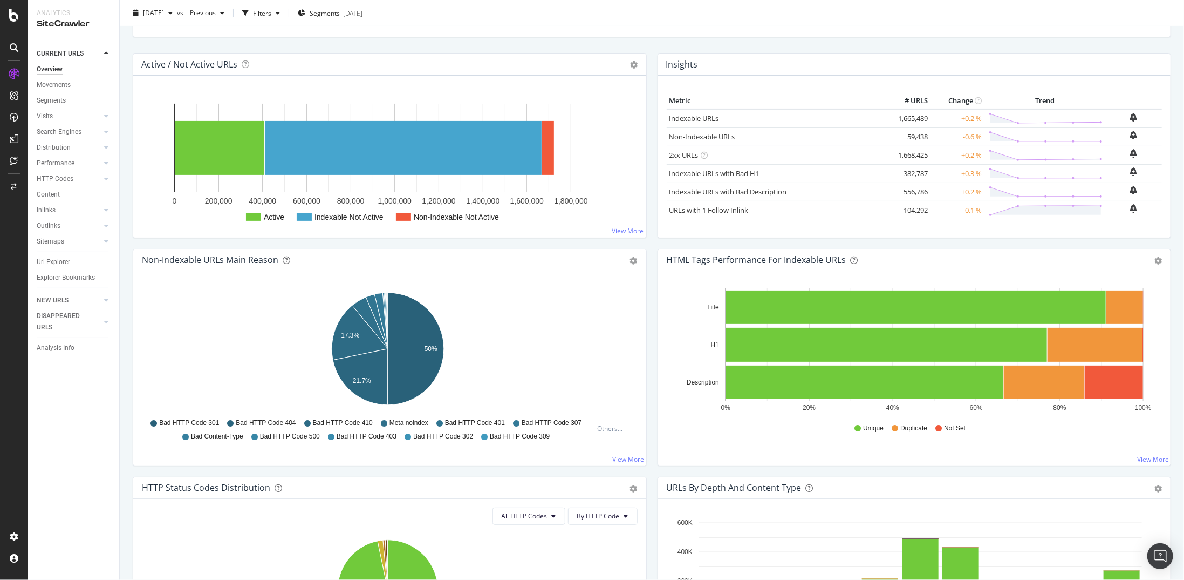 The image size is (1184, 580). What do you see at coordinates (913, 351) in the screenshot?
I see `svg: A chart.` at bounding box center [913, 351].